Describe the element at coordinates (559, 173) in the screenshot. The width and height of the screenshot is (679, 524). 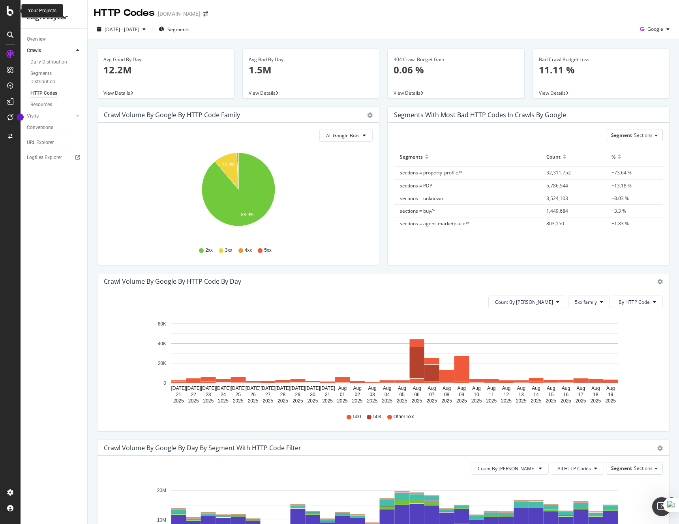
I see `span: 32,311,752` at that location.